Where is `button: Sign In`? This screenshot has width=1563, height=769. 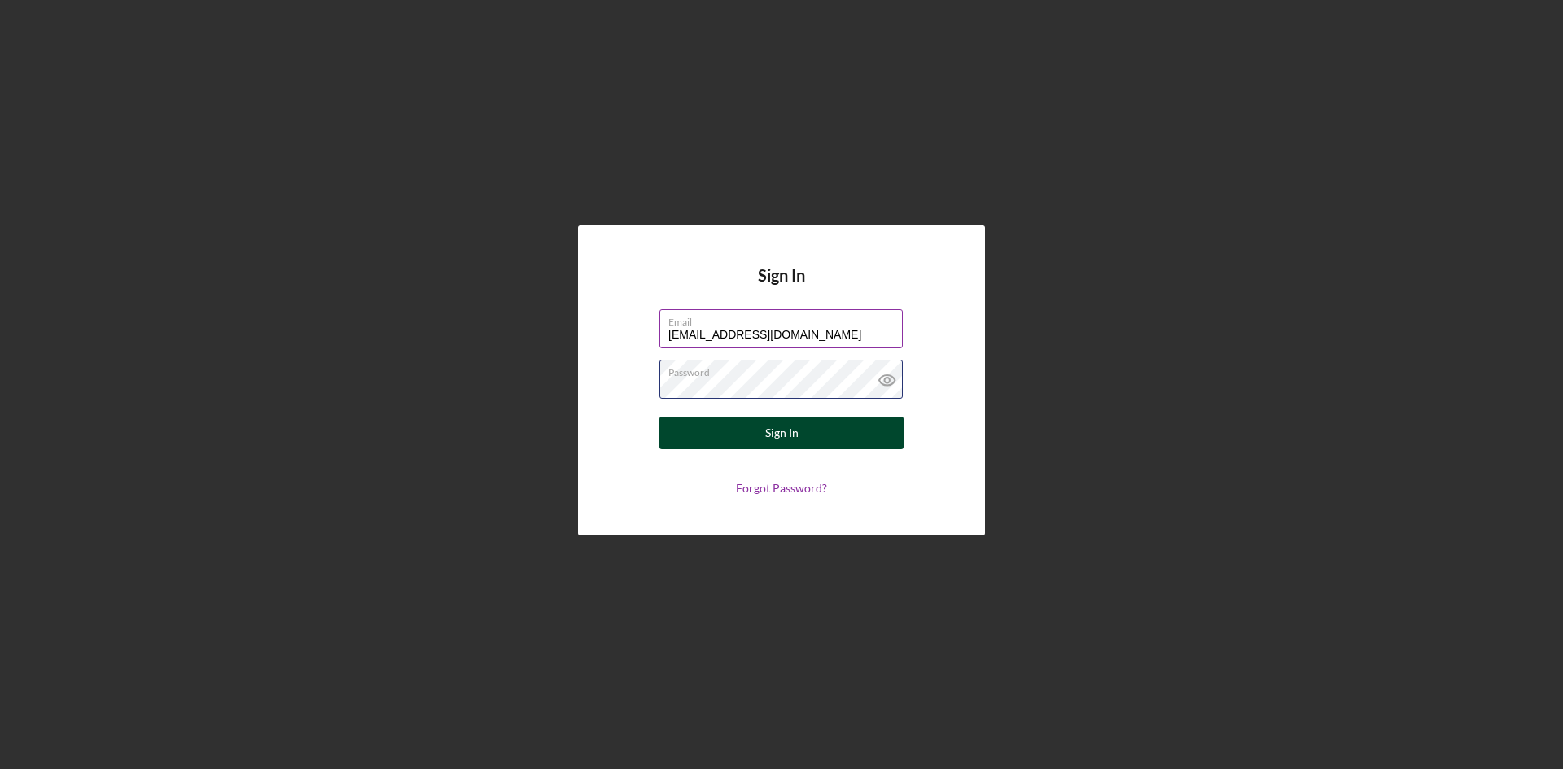 button: Sign In is located at coordinates (781, 433).